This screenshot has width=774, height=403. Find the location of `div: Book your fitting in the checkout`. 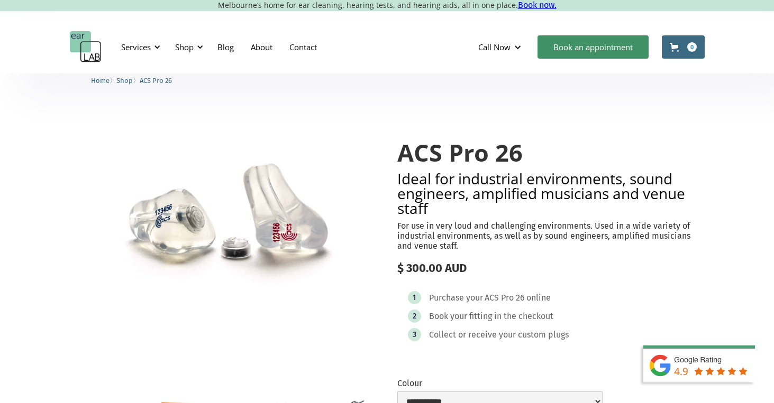

div: Book your fitting in the checkout is located at coordinates (491, 317).